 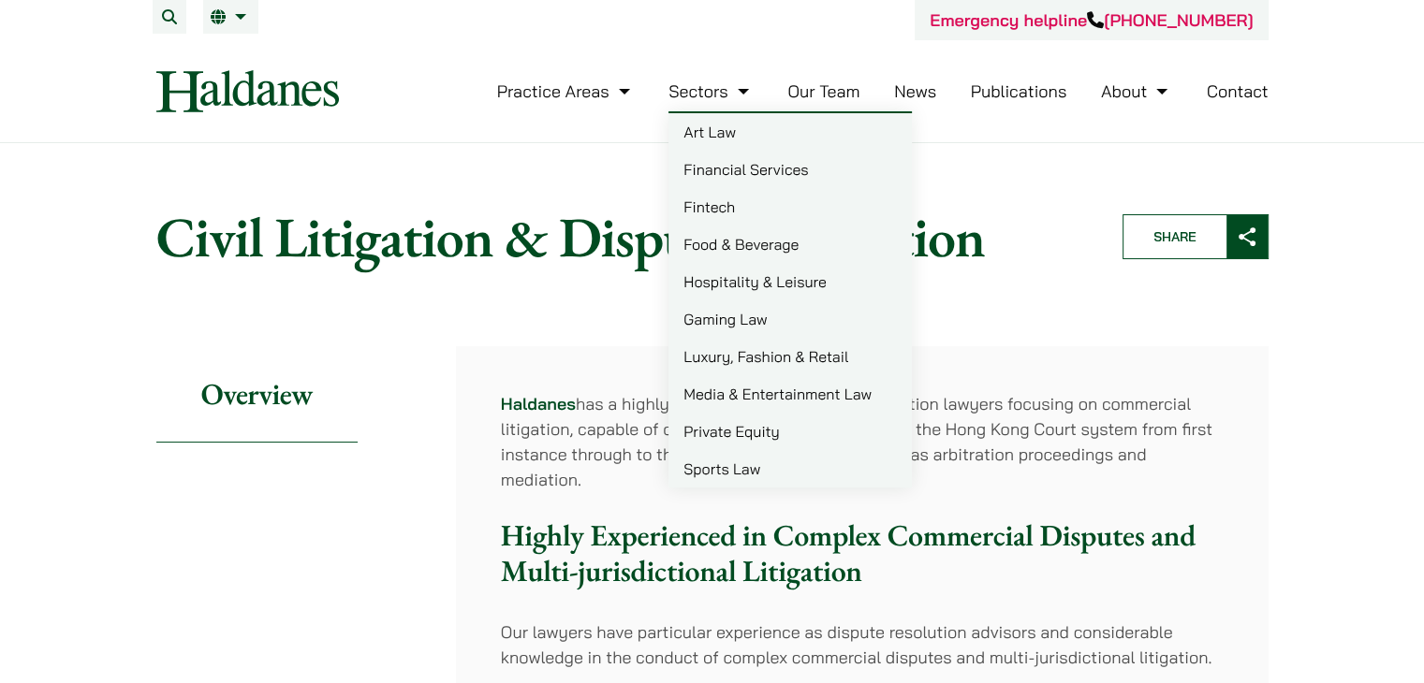 I want to click on a: Financial Services, so click(x=790, y=169).